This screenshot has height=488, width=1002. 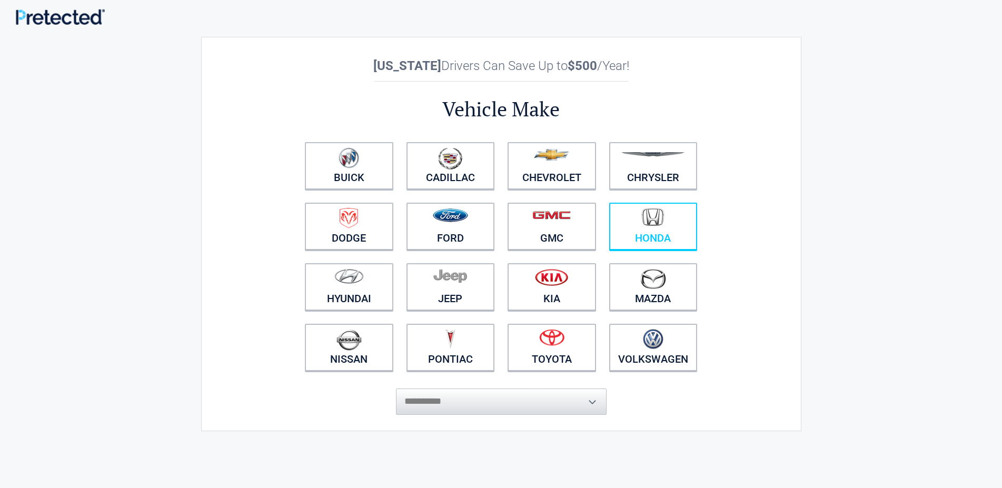 I want to click on a: Mazda, so click(x=653, y=287).